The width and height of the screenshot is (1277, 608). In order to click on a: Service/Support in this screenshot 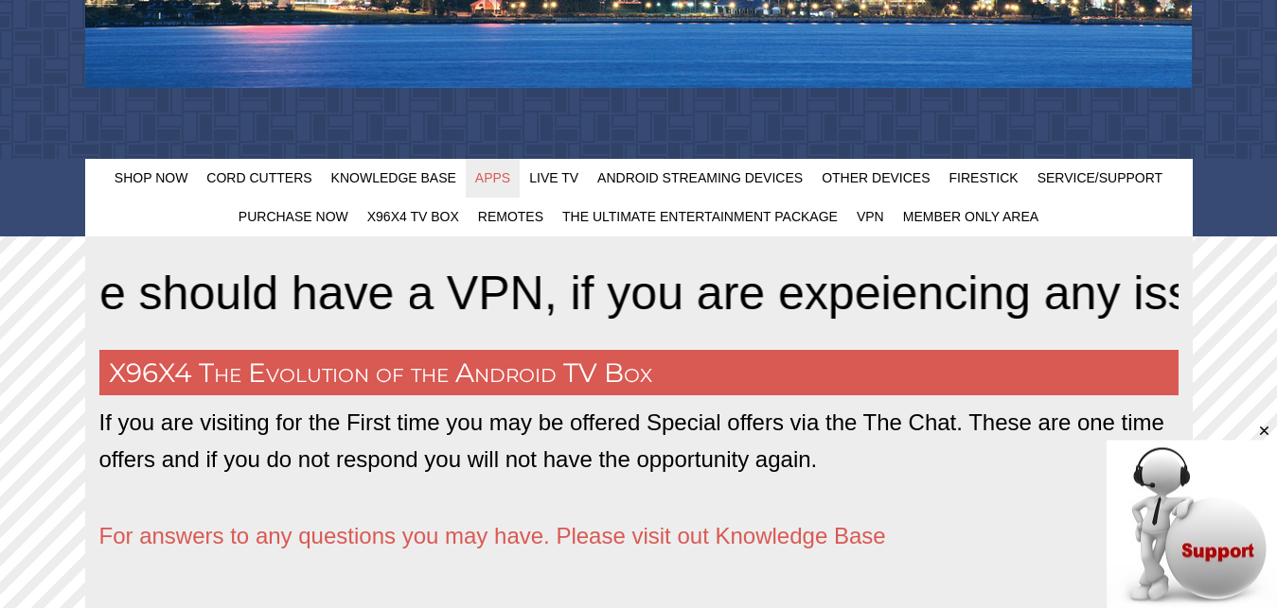, I will do `click(1100, 178)`.